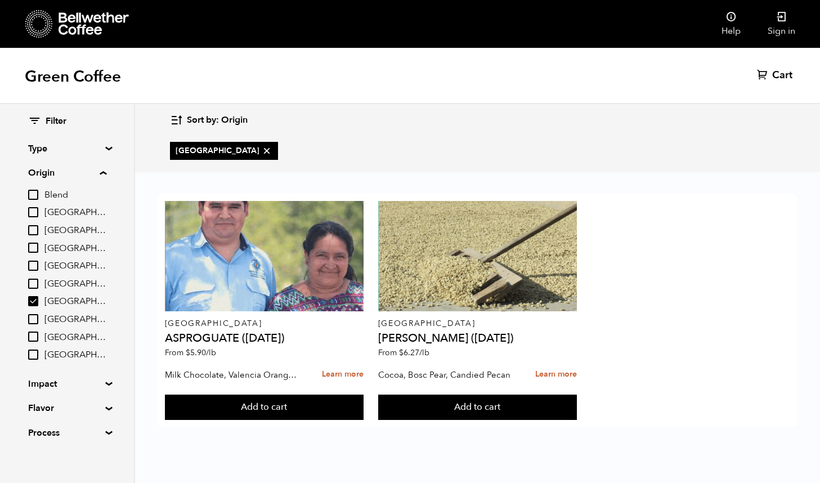 This screenshot has width=820, height=483. I want to click on bdi: 6.27, so click(414, 352).